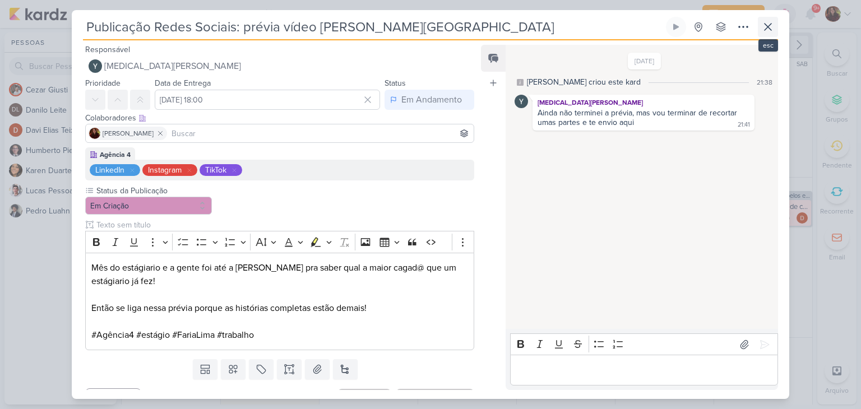 The image size is (861, 409). Describe the element at coordinates (183, 83) in the screenshot. I see `label: Data de Entrega` at that location.